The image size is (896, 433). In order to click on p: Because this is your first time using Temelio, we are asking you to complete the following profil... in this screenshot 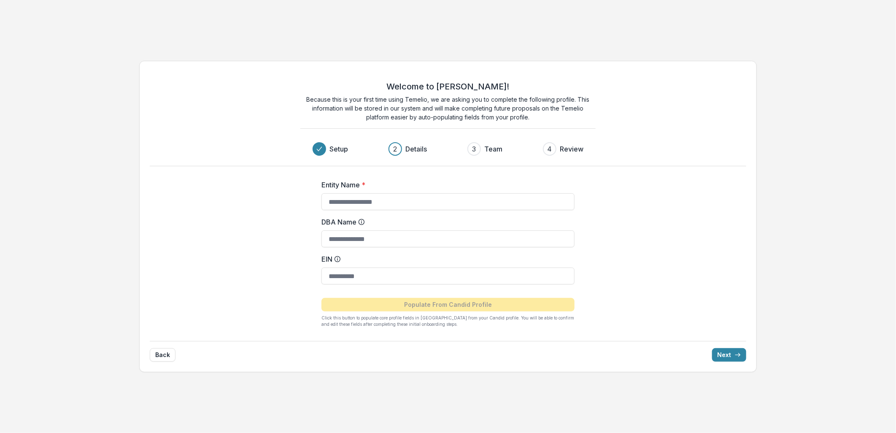, I will do `click(448, 108)`.